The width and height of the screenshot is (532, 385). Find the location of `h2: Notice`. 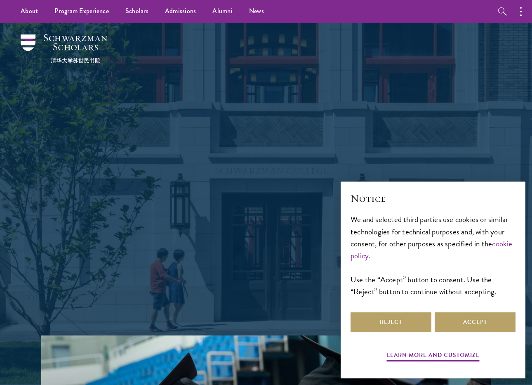

h2: Notice is located at coordinates (433, 199).